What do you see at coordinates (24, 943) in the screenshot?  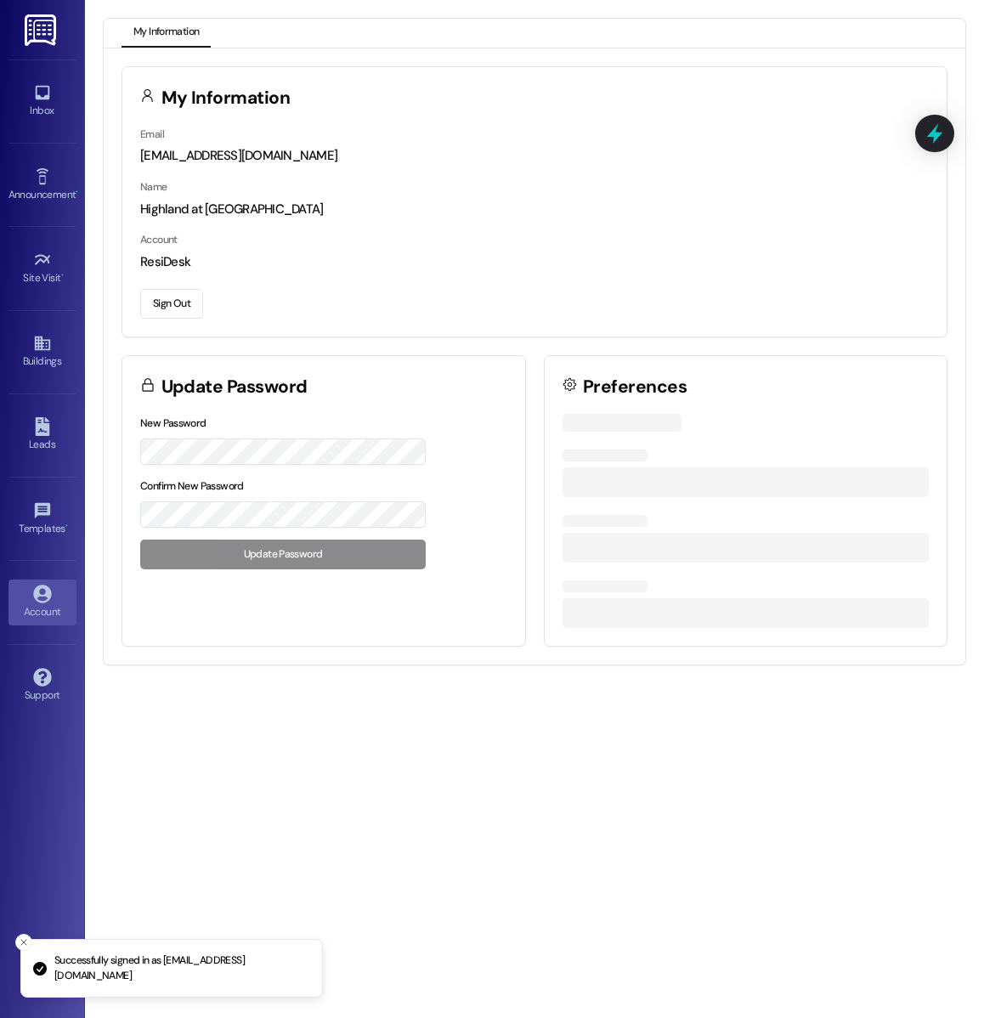 I see `button: Close toast` at bounding box center [24, 943].